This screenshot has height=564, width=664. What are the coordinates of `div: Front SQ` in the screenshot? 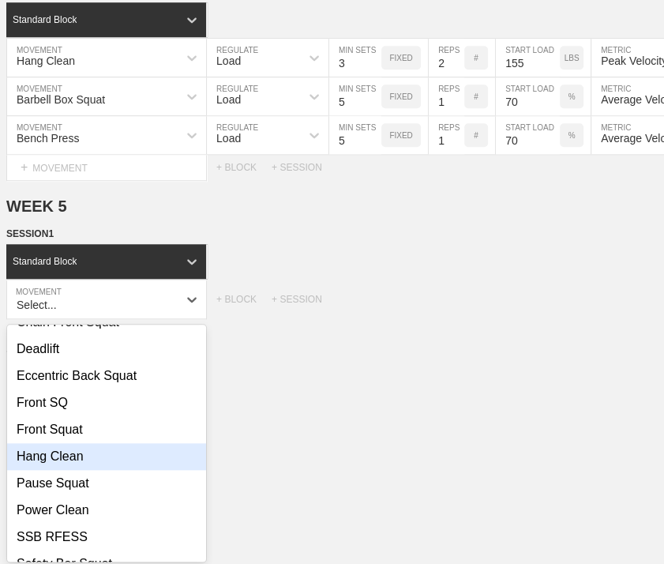 It's located at (107, 403).